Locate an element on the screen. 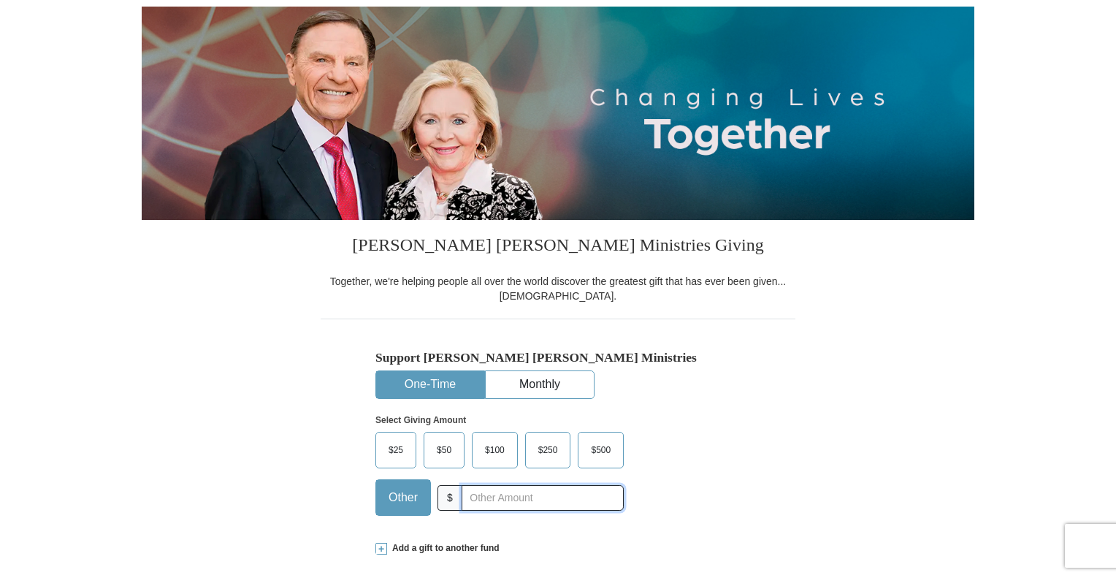 The height and width of the screenshot is (578, 1116). span: Other is located at coordinates (403, 497).